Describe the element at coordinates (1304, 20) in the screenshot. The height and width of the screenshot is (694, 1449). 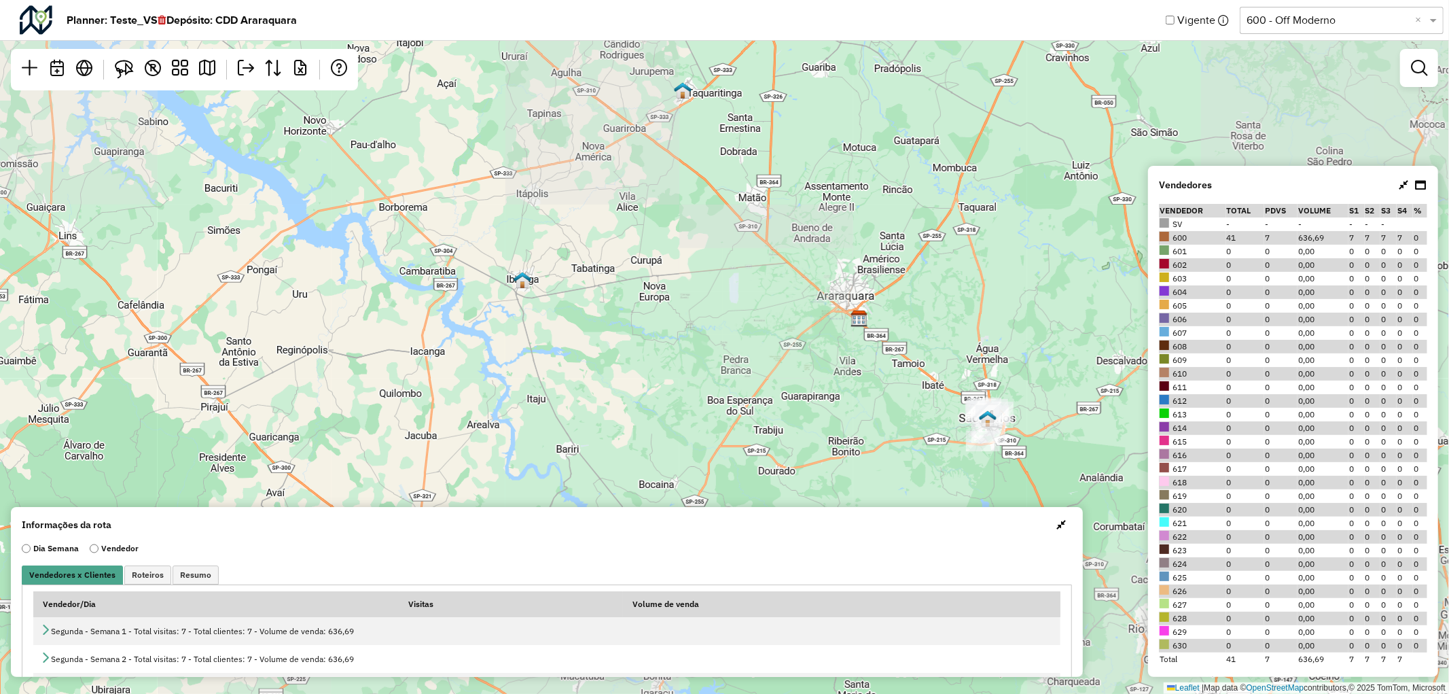
I see `div: Vigente` at that location.